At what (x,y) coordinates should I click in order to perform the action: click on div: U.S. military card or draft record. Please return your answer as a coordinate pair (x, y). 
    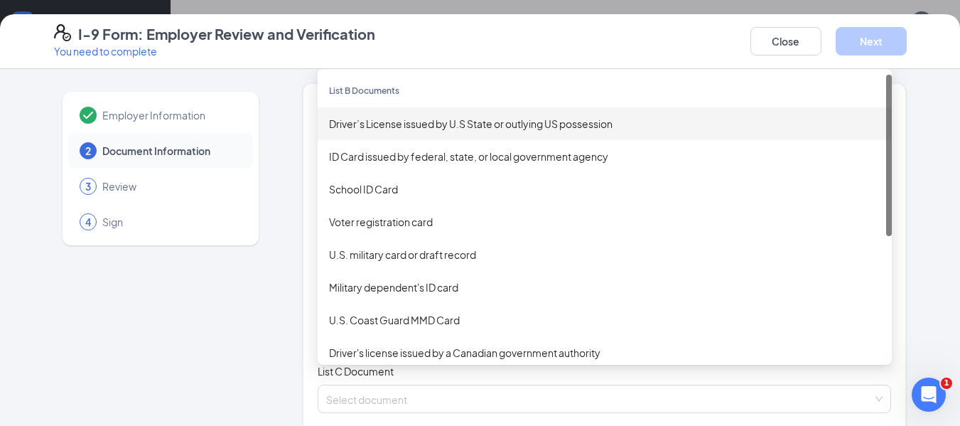
    Looking at the image, I should click on (605, 255).